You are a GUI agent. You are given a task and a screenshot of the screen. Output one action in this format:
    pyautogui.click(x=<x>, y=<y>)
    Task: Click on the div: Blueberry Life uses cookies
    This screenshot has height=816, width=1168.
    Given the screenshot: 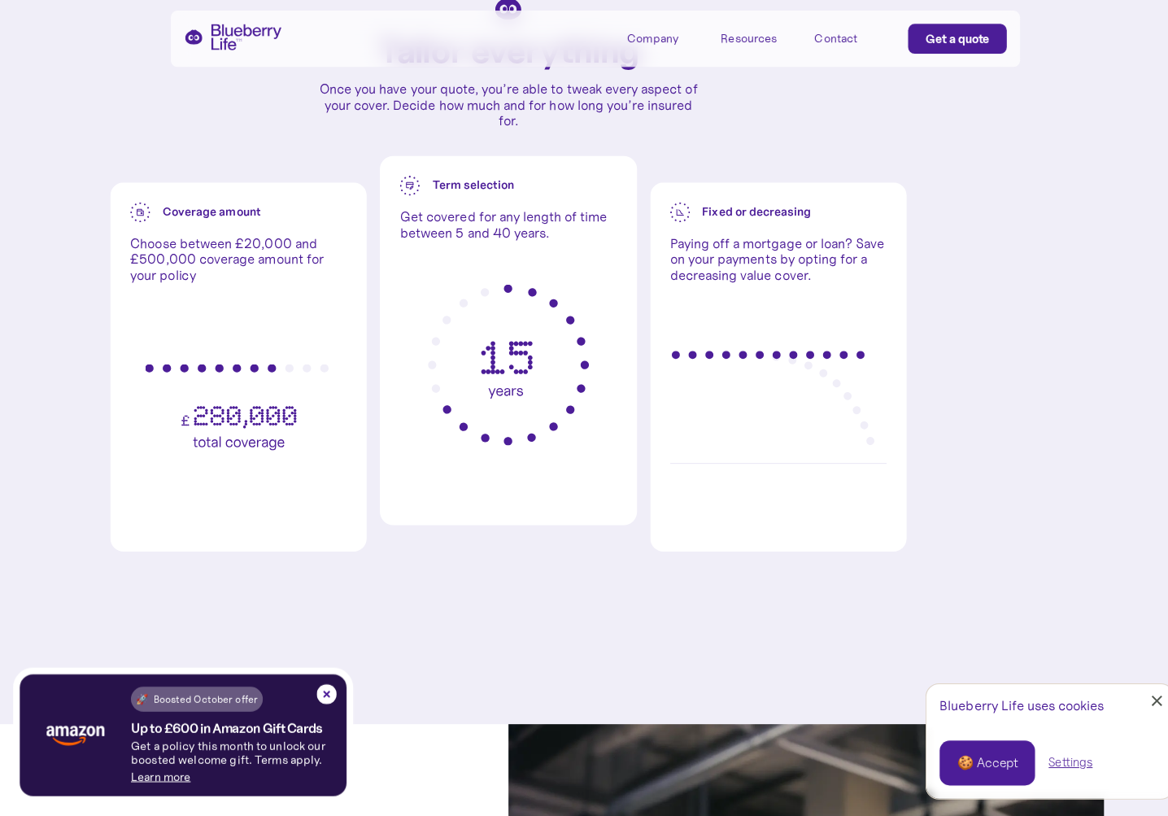 What is the action you would take?
    pyautogui.click(x=1029, y=707)
    